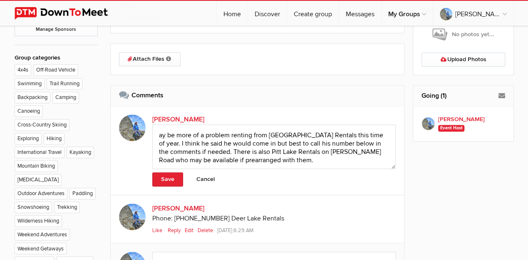 Image resolution: width=528 pixels, height=260 pixels. Describe the element at coordinates (407, 13) in the screenshot. I see `a: My Groups` at that location.